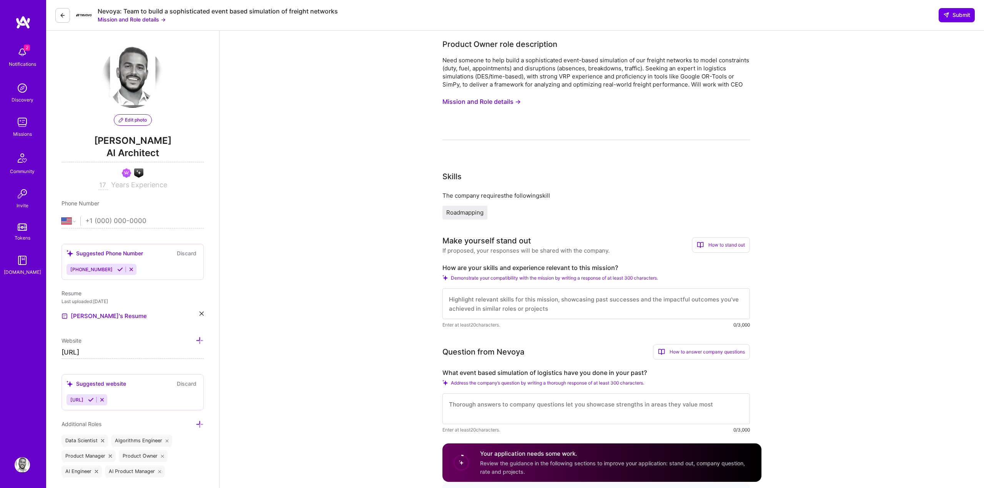 This screenshot has width=984, height=488. Describe the element at coordinates (135, 471) in the screenshot. I see `div: AI Product Manager` at that location.